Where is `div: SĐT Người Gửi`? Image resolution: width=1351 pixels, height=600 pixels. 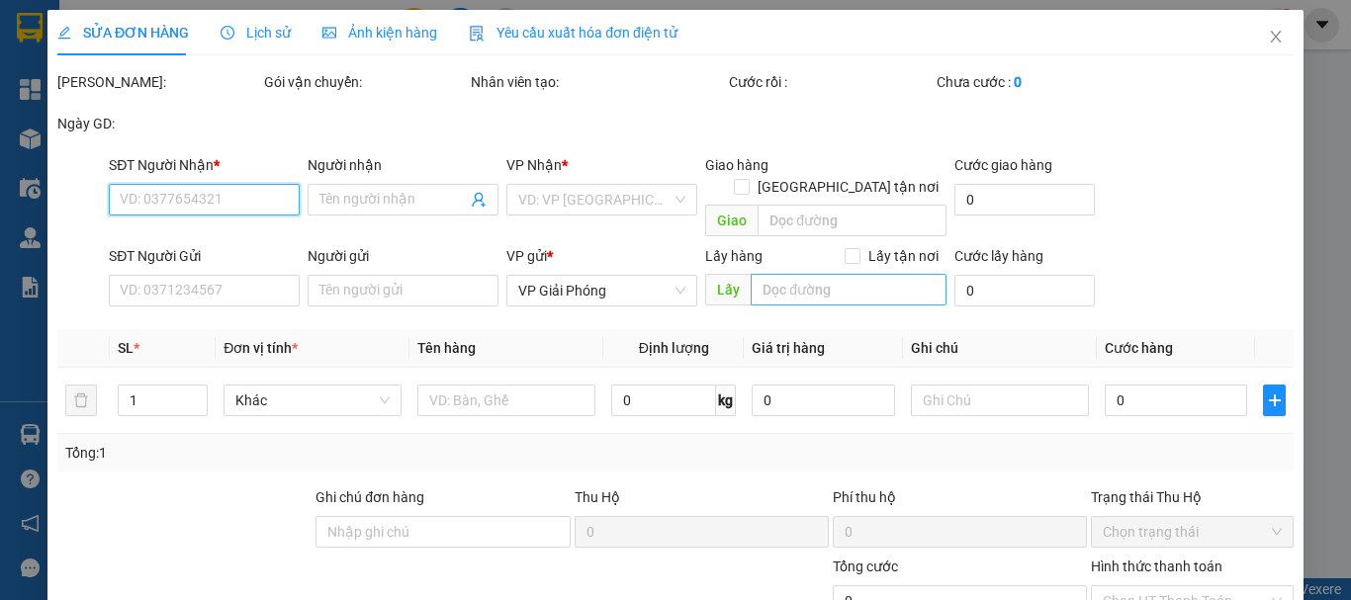
div: SĐT Người Gửi is located at coordinates (204, 256).